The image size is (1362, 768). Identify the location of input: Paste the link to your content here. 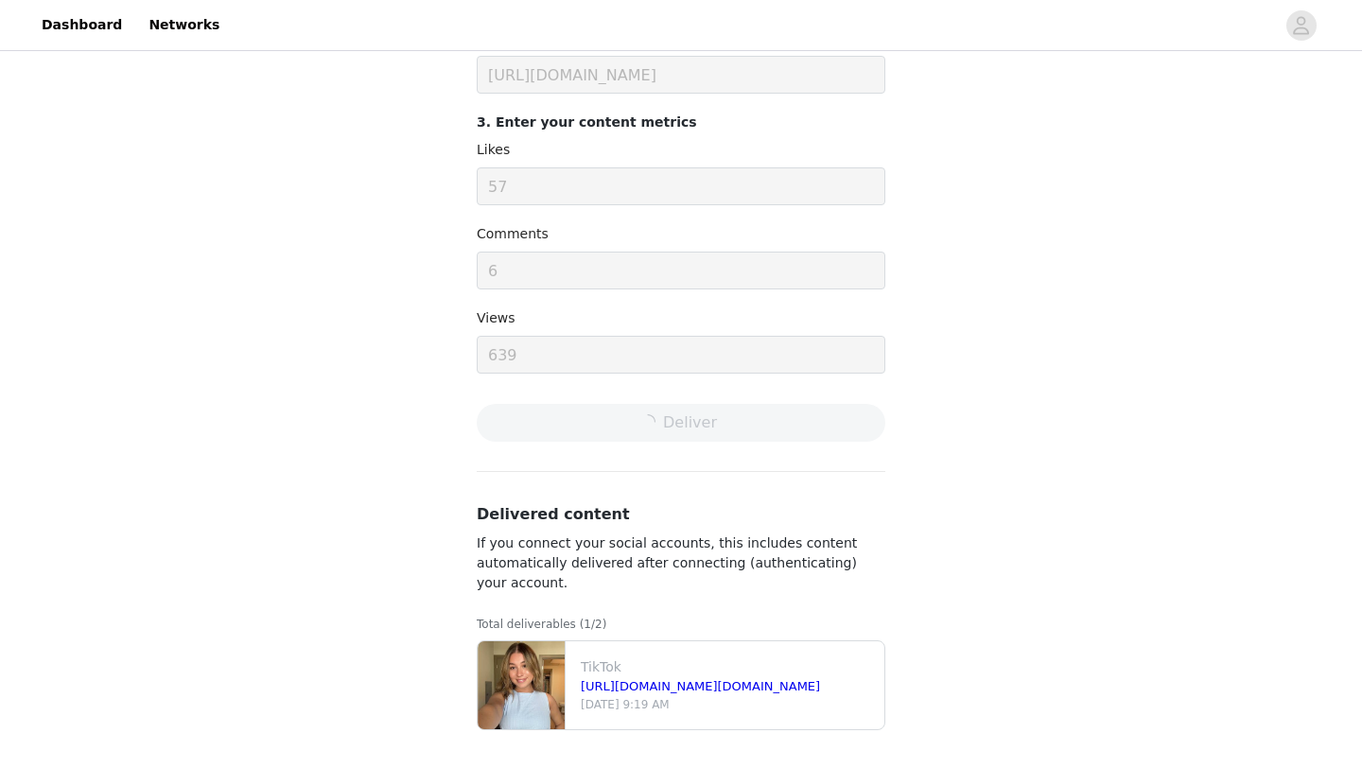
(681, 75).